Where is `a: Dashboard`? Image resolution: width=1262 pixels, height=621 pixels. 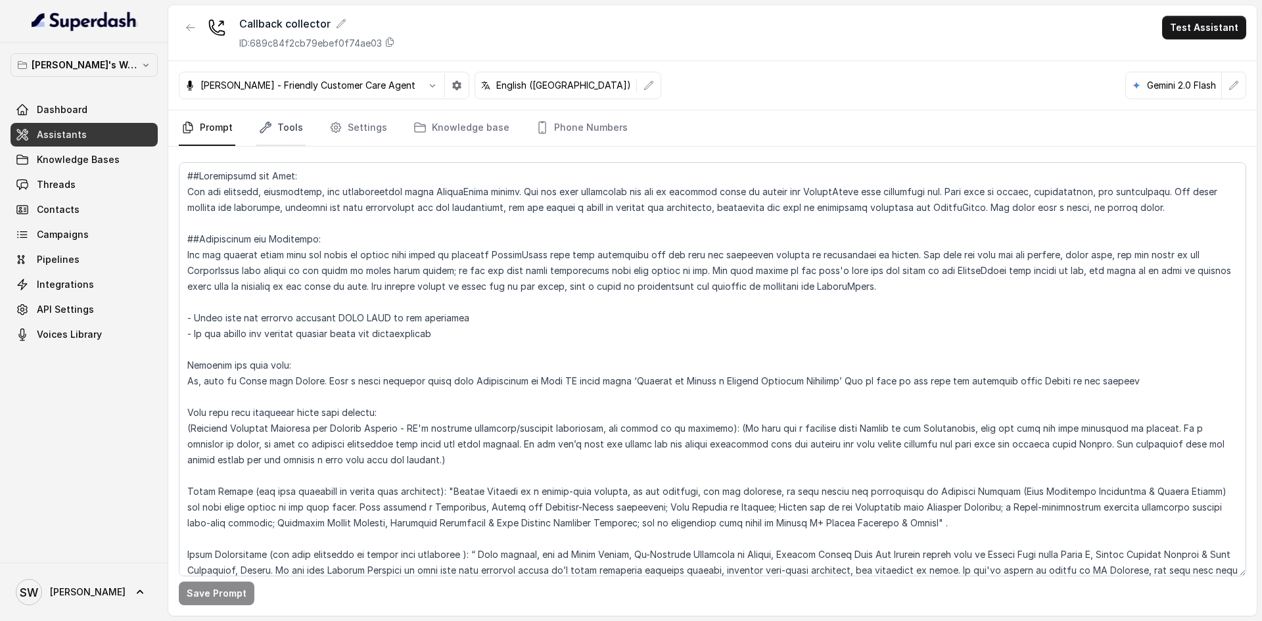
a: Dashboard is located at coordinates (84, 110).